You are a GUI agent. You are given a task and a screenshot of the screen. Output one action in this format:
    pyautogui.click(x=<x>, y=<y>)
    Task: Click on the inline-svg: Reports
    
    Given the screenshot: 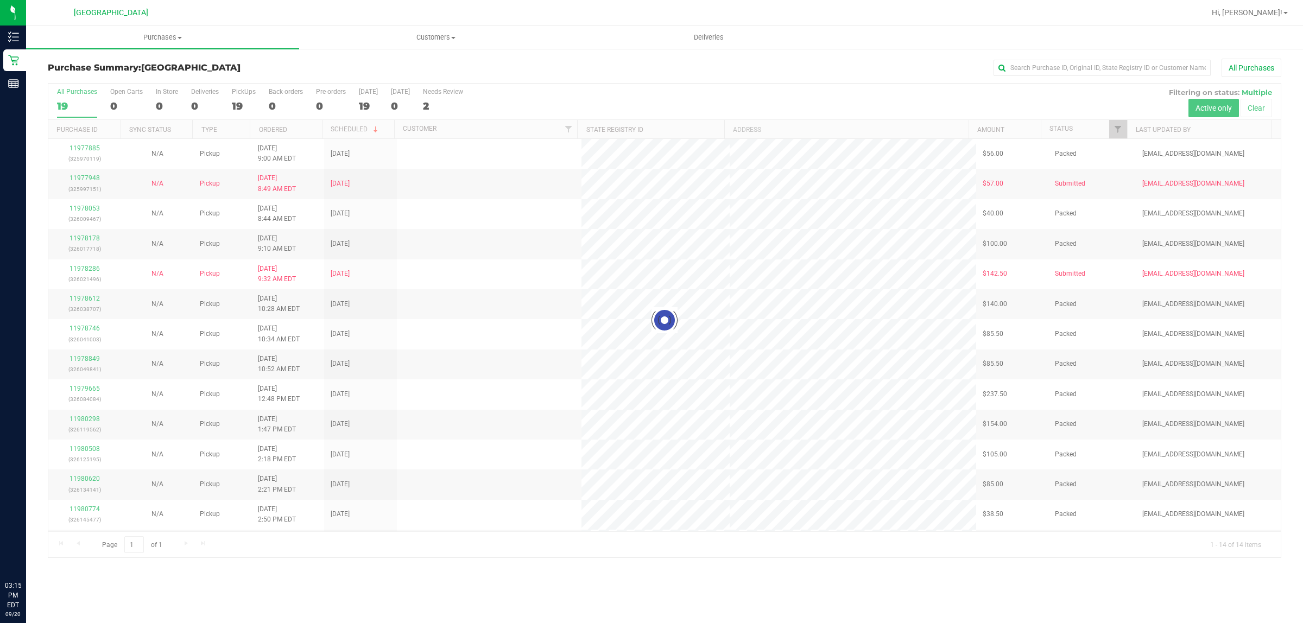 What is the action you would take?
    pyautogui.click(x=14, y=84)
    